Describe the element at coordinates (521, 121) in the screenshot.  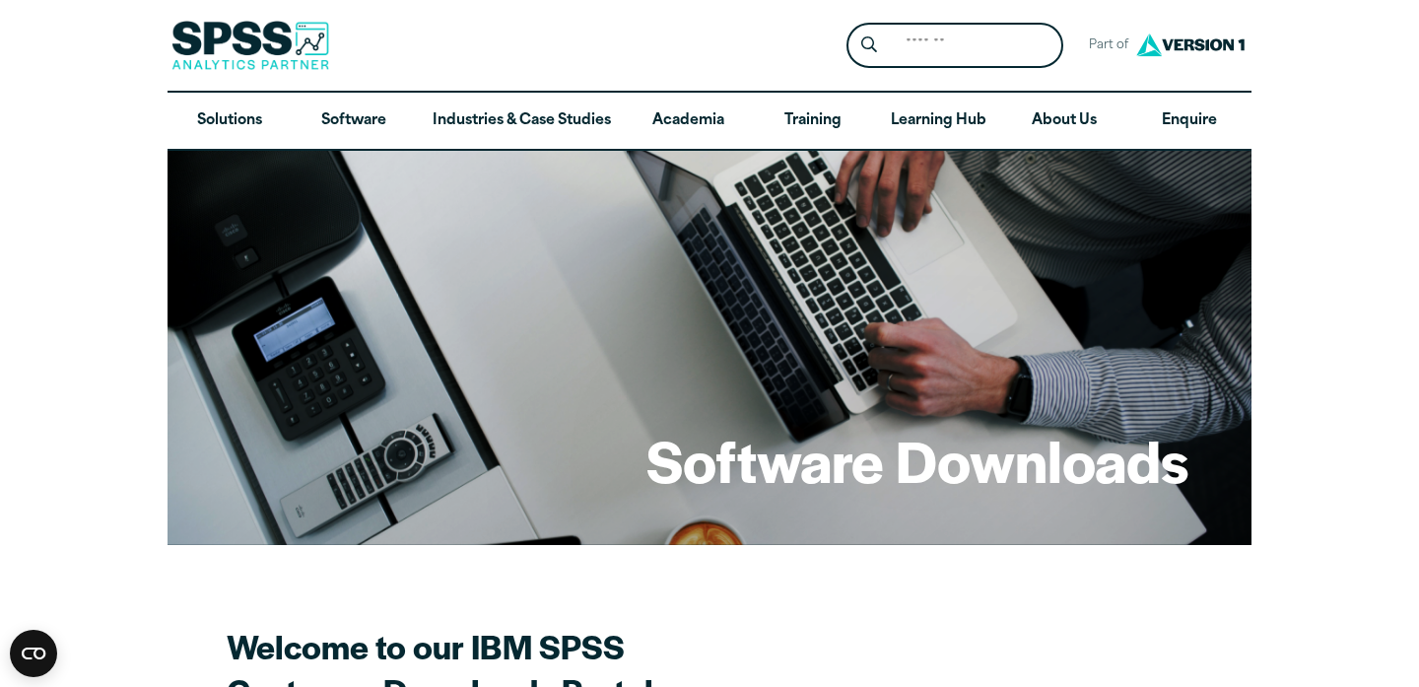
I see `a: Industries & Case Studies` at that location.